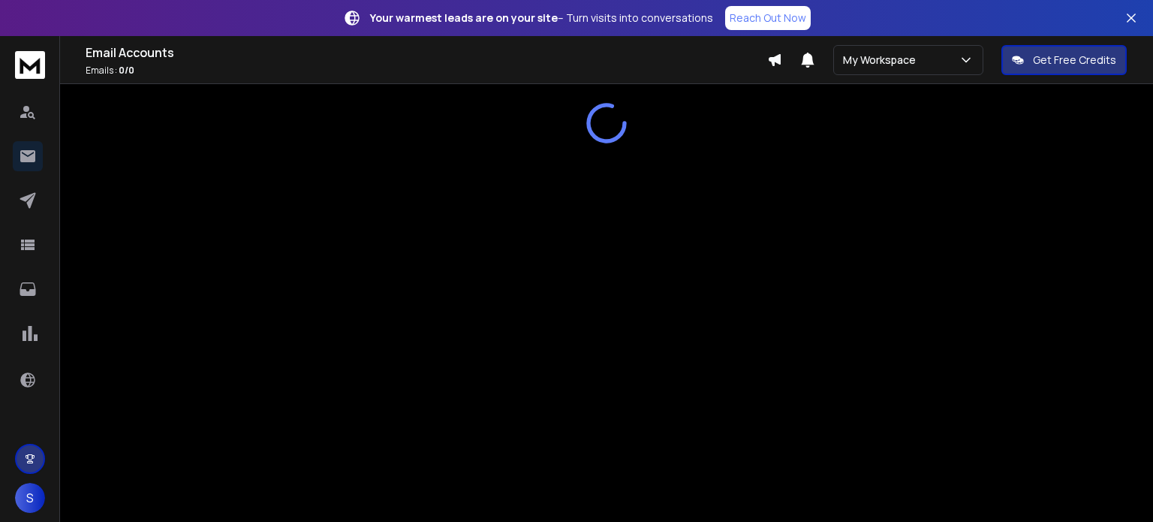  What do you see at coordinates (464, 17) in the screenshot?
I see `strong: Your warmest leads are on your site` at bounding box center [464, 17].